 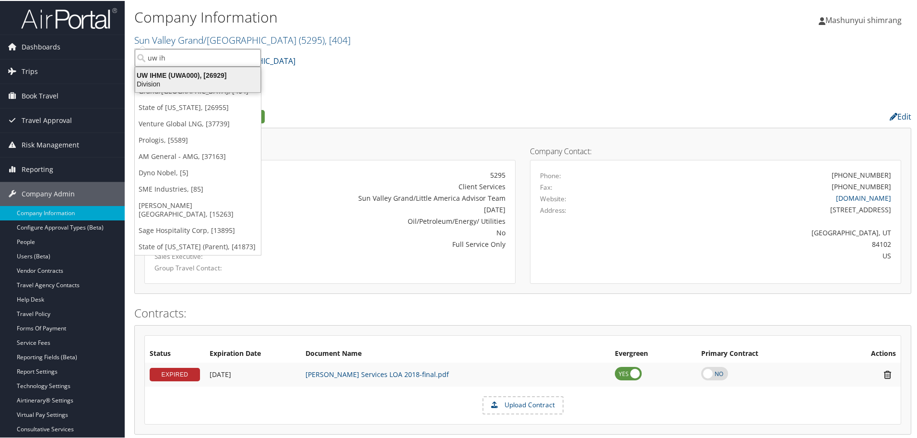 What do you see at coordinates (391, 220) in the screenshot?
I see `div: Oil/Petroleum/Energy/ Utilities` at bounding box center [391, 220].